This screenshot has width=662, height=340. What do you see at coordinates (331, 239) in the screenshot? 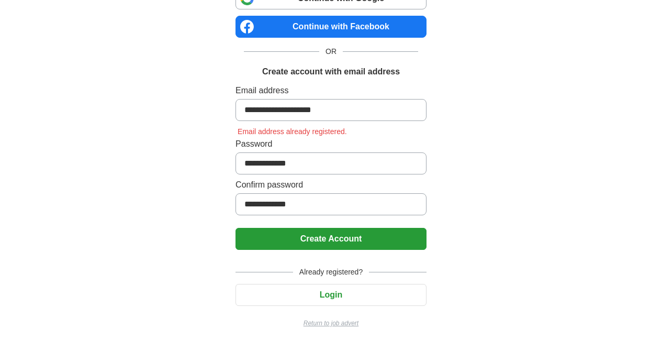
I see `button: Create Account` at bounding box center [331, 239].